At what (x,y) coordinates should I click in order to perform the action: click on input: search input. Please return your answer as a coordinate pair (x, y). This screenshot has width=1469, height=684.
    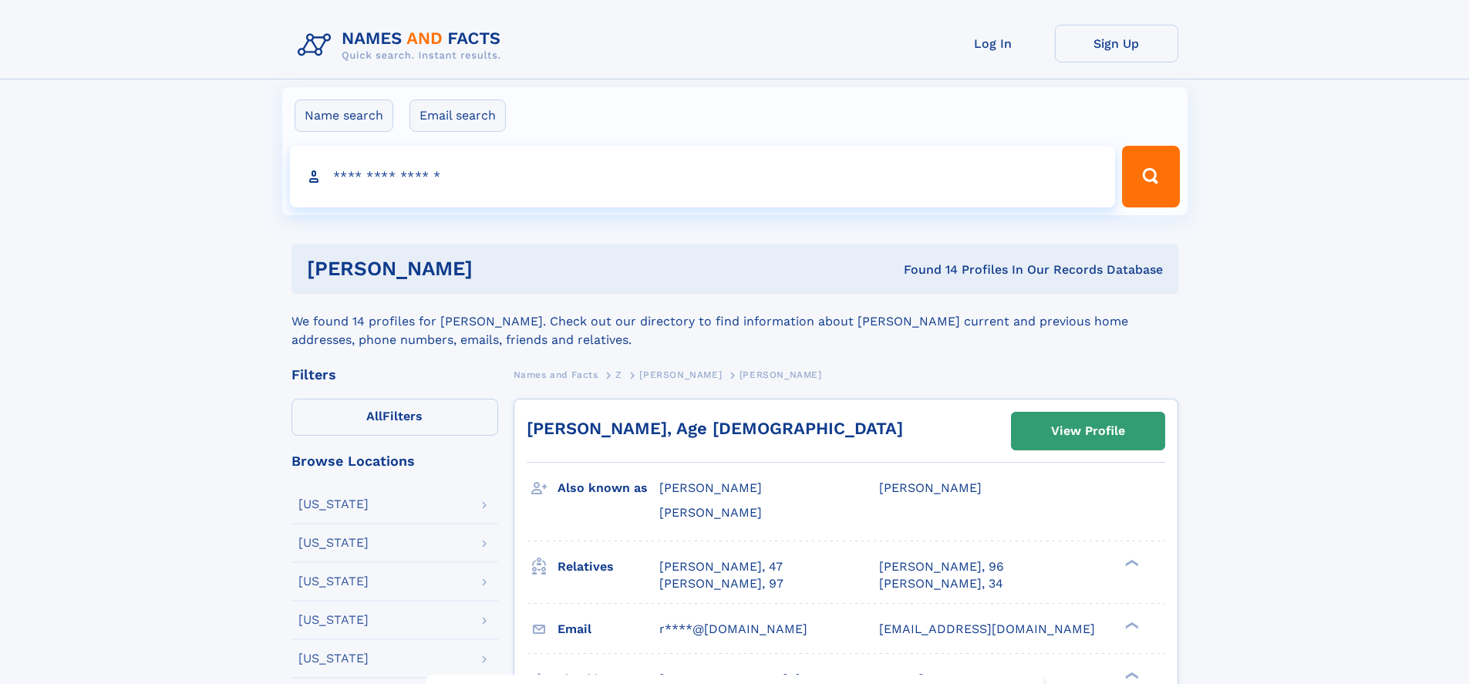
    Looking at the image, I should click on (702, 177).